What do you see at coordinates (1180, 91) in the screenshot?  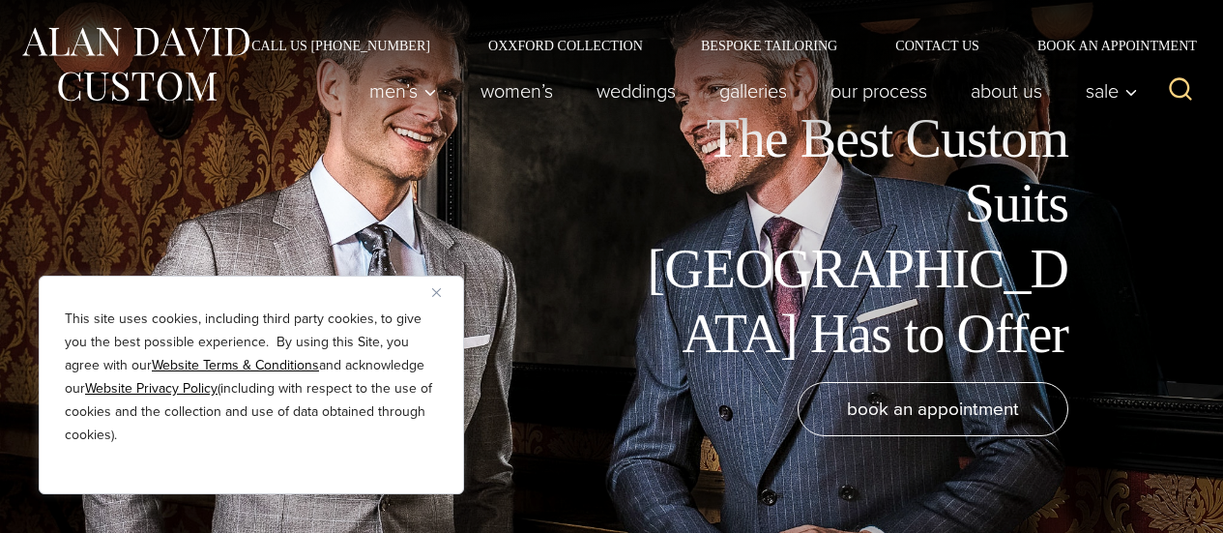 I see `button: View Search Form` at bounding box center [1180, 91].